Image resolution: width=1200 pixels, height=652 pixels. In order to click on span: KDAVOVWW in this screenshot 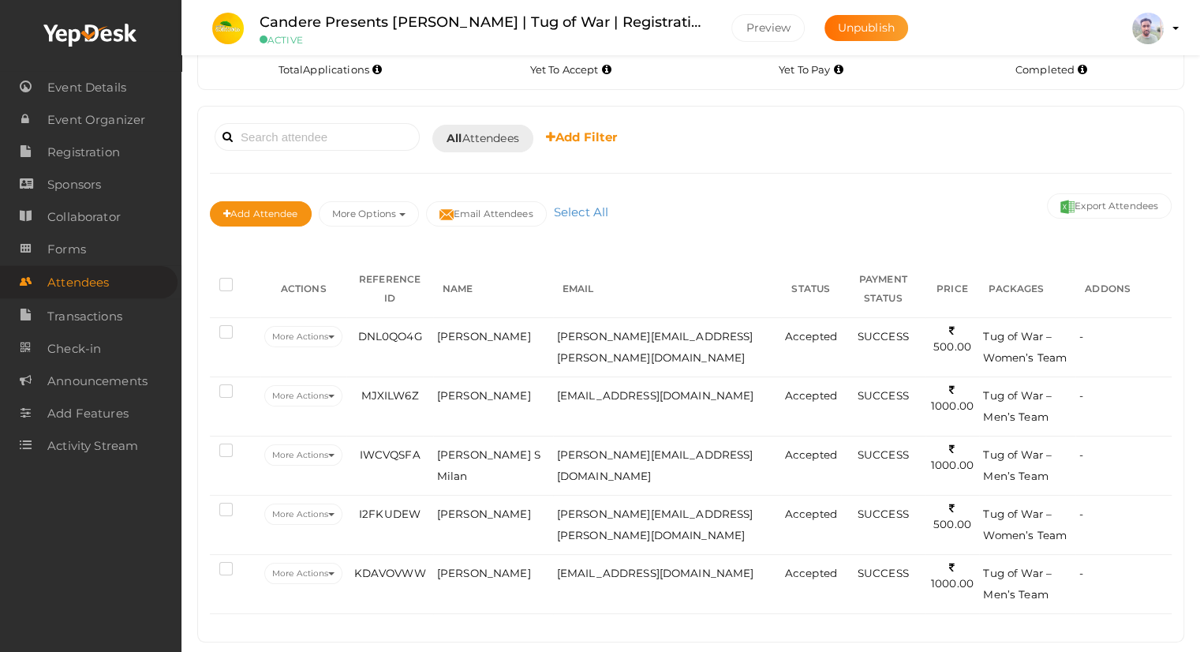, I will do `click(389, 573)`.